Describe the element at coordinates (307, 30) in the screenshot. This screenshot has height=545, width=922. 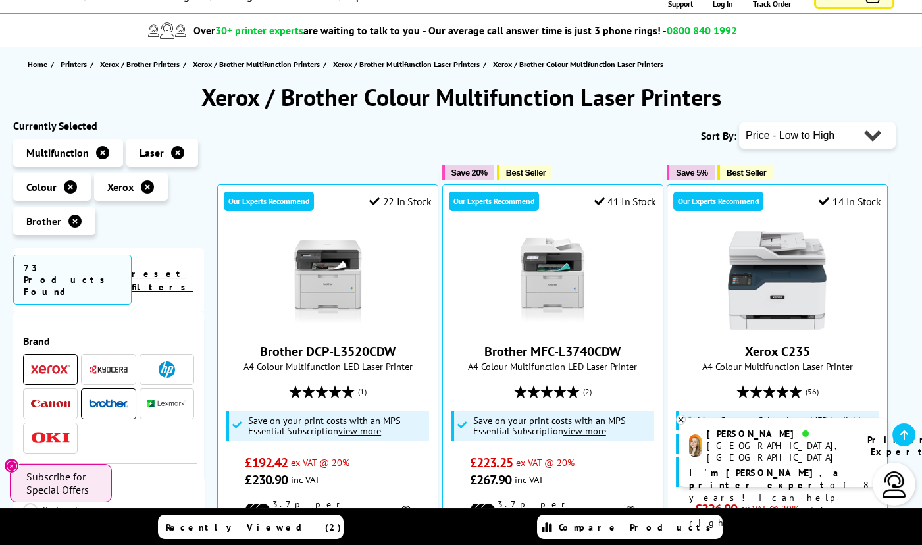
I see `span: Over are waiting to talk to you` at that location.